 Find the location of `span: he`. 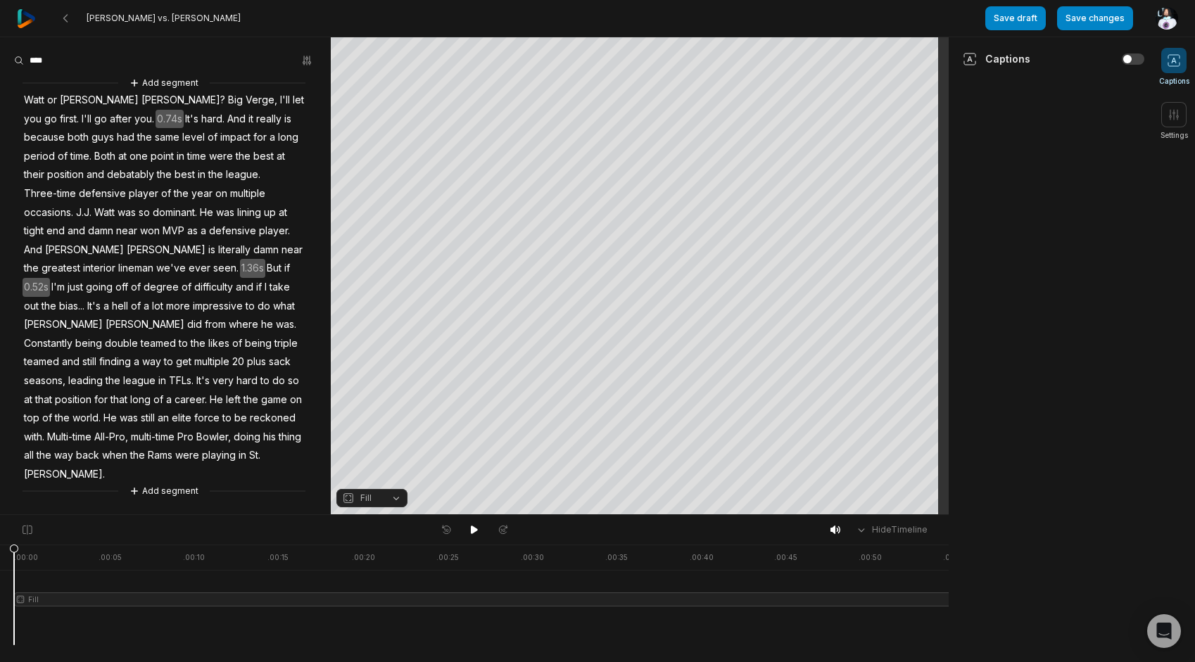

span: he is located at coordinates (267, 324).